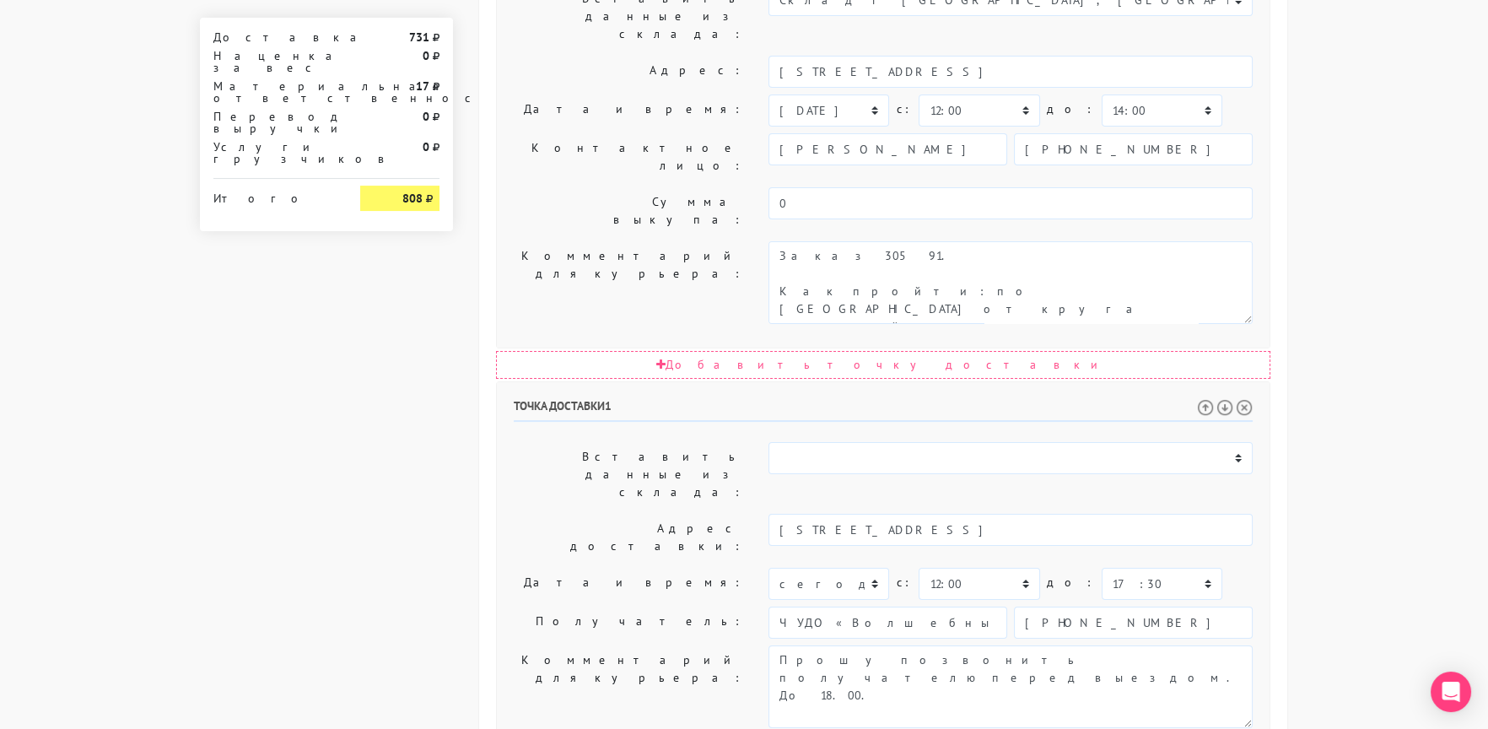 The height and width of the screenshot is (729, 1488). What do you see at coordinates (274, 37) in the screenshot?
I see `div: Доставка` at bounding box center [274, 37].